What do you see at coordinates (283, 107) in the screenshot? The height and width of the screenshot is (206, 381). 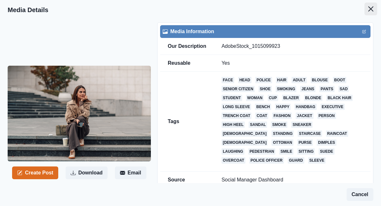 I see `a: happy` at bounding box center [283, 107].